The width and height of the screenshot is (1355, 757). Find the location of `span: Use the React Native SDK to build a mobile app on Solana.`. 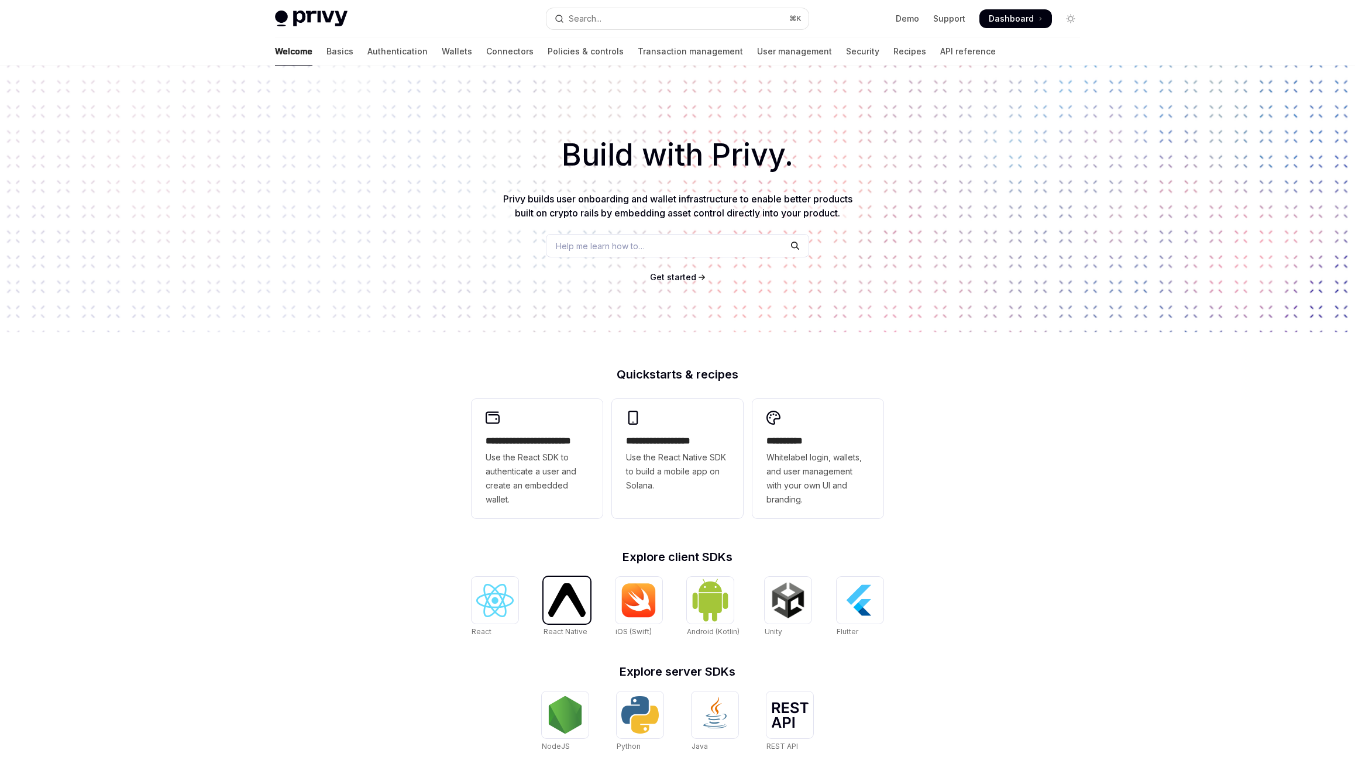

span: Use the React Native SDK to build a mobile app on Solana. is located at coordinates (677, 471).